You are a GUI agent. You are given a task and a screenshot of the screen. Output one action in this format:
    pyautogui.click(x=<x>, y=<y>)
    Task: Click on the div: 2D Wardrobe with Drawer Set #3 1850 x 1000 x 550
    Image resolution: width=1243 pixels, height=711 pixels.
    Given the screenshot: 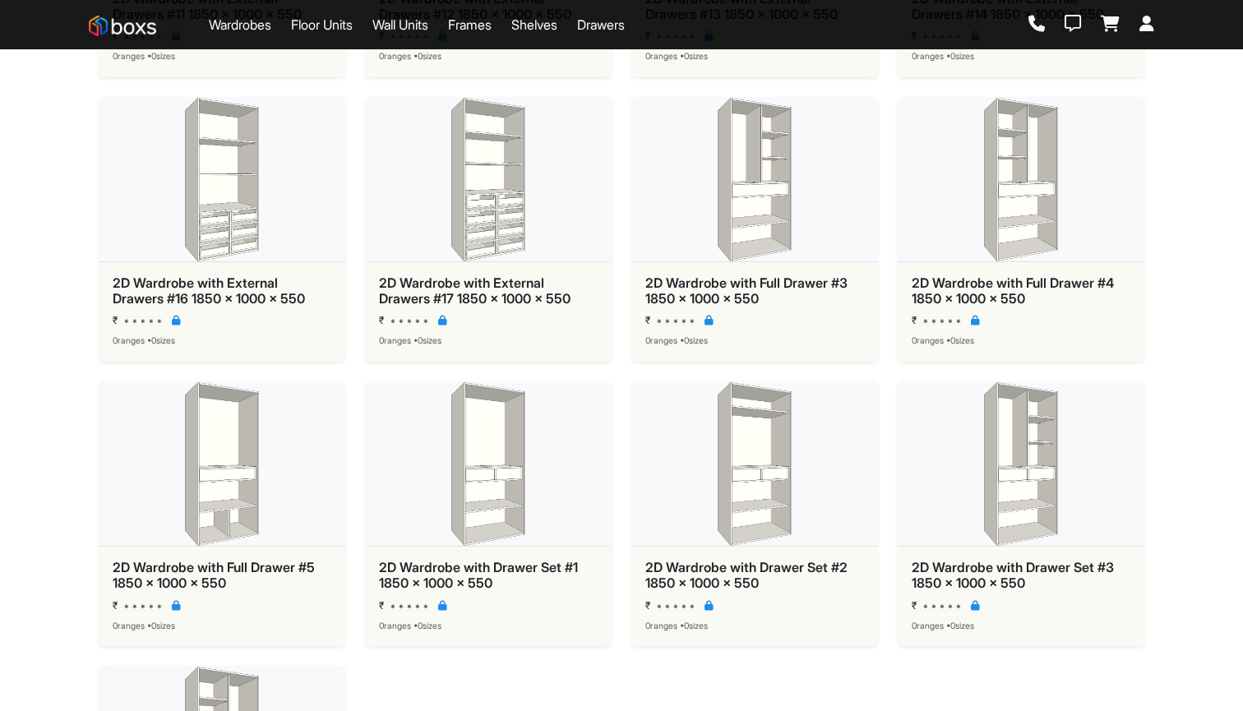 What is the action you would take?
    pyautogui.click(x=1021, y=575)
    